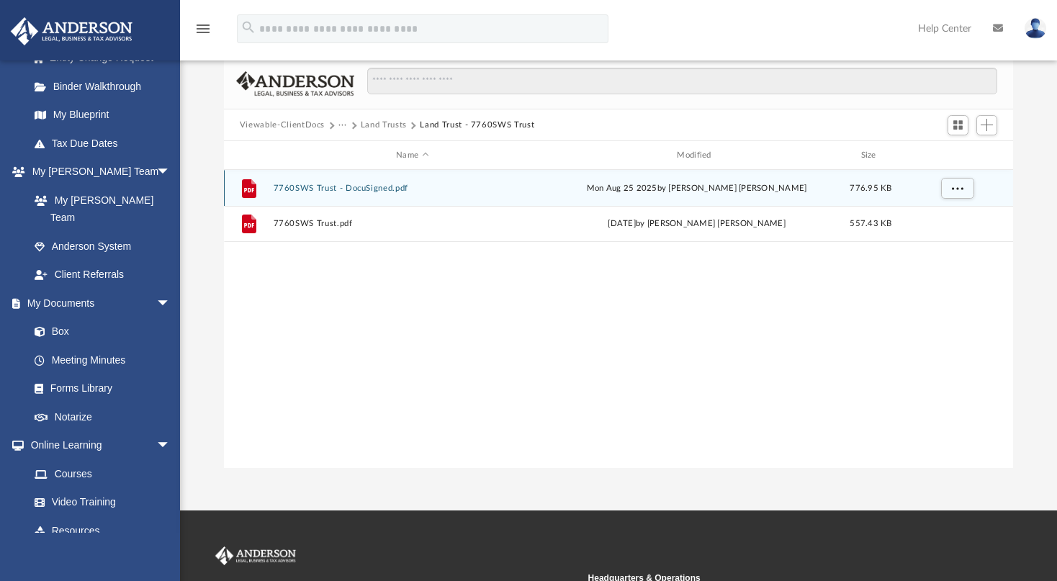  What do you see at coordinates (282, 125) in the screenshot?
I see `button: Viewable-ClientDocs` at bounding box center [282, 125].